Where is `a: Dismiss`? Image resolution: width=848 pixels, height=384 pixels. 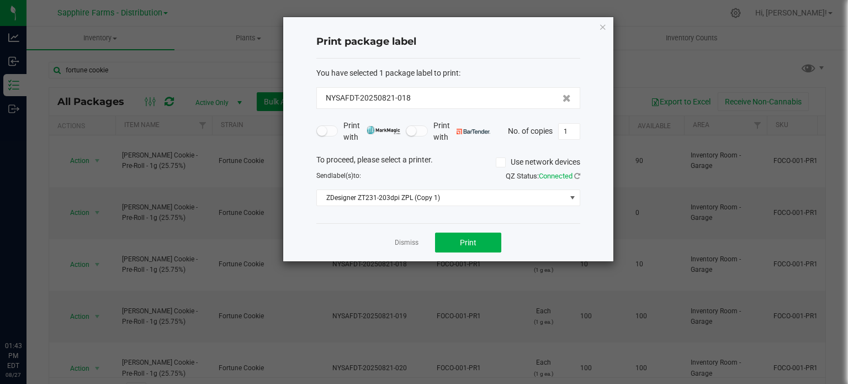
a: Dismiss is located at coordinates (406, 242).